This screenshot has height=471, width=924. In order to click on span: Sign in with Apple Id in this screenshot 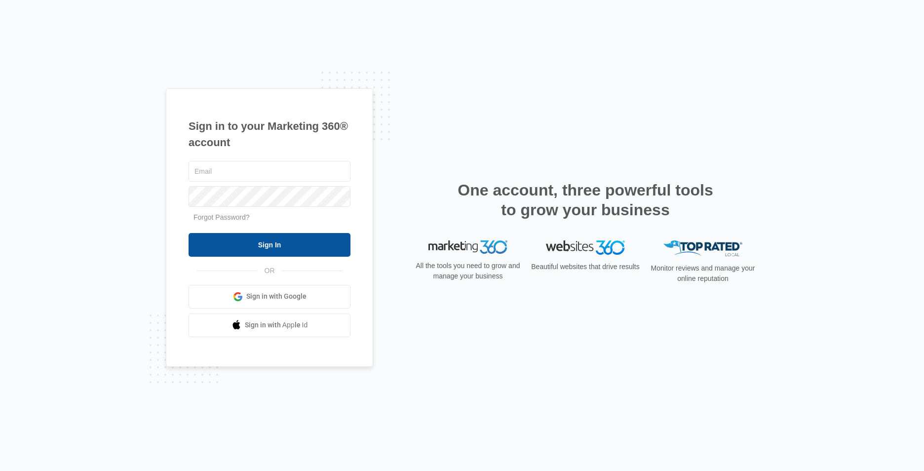, I will do `click(276, 325)`.